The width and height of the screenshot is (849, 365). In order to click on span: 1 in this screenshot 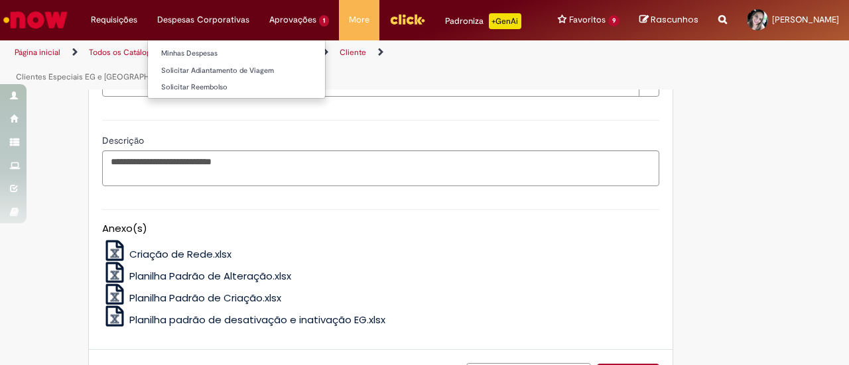, I will do `click(324, 21)`.